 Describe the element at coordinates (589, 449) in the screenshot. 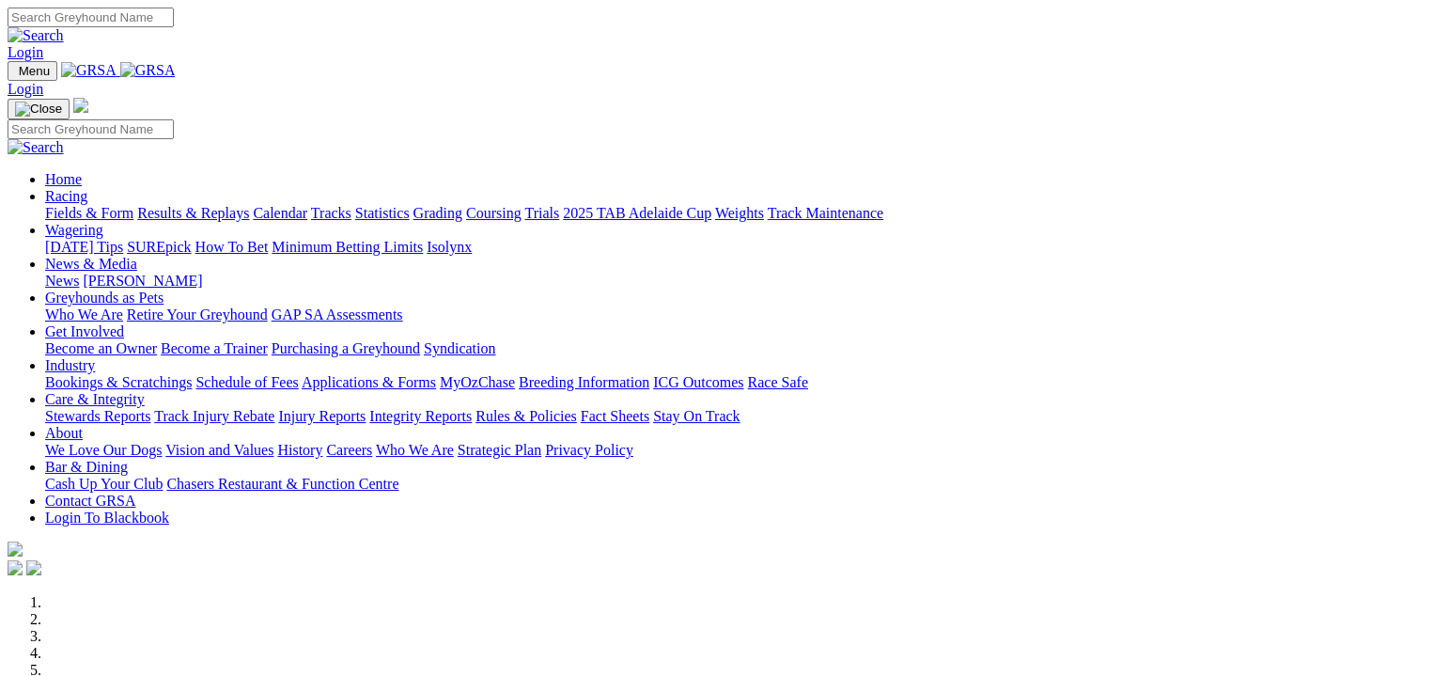

I see `a: Privacy Policy` at that location.